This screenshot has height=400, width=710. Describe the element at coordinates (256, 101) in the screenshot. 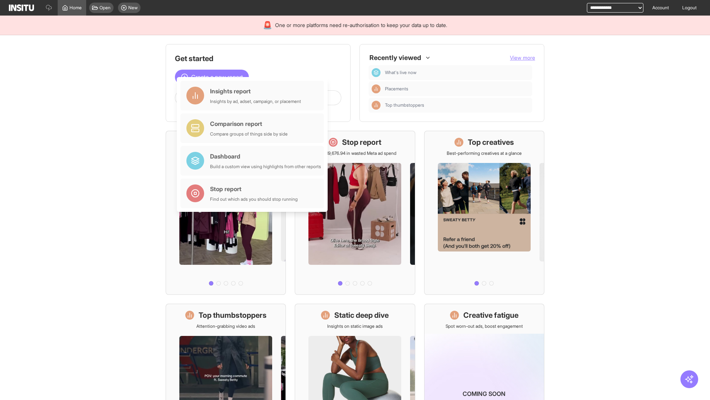

I see `div: Insights by ad, adset, campaign, or placement` at that location.